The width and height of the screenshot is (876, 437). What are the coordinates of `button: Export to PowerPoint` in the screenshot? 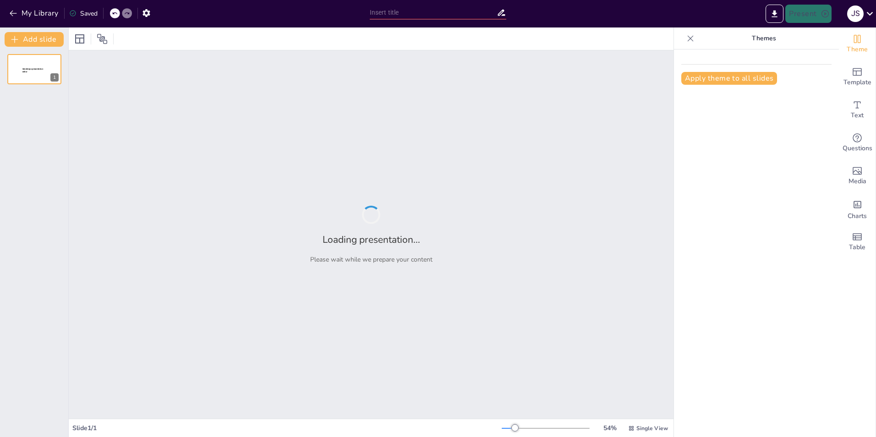 It's located at (774, 14).